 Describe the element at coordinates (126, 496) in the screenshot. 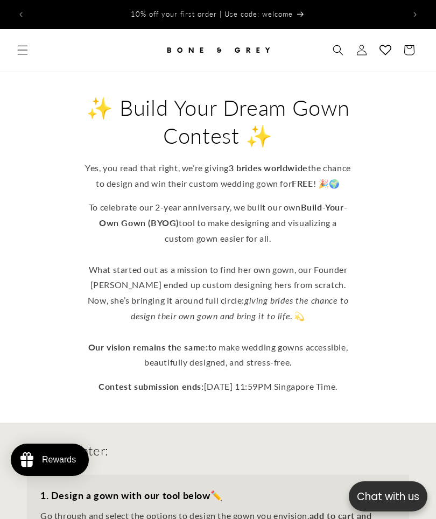

I see `strong: 1. Design a gown with our tool below` at that location.